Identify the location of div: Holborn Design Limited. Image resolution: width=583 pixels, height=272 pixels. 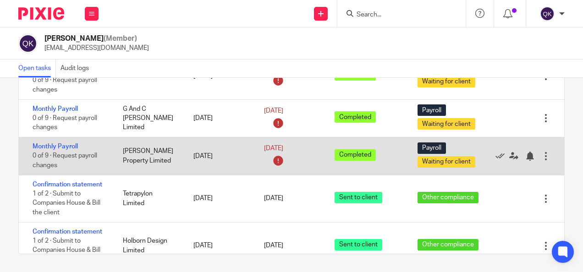
(149, 246).